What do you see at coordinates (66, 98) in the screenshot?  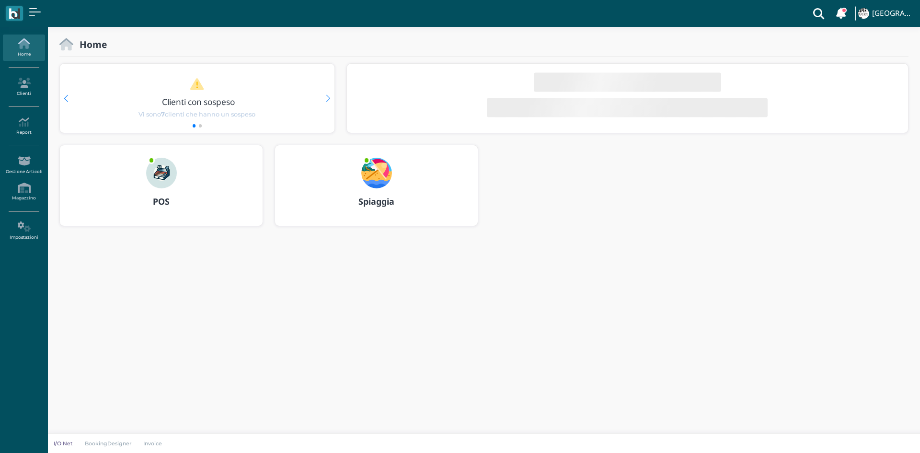 I see `div: Previous slide` at bounding box center [66, 98].